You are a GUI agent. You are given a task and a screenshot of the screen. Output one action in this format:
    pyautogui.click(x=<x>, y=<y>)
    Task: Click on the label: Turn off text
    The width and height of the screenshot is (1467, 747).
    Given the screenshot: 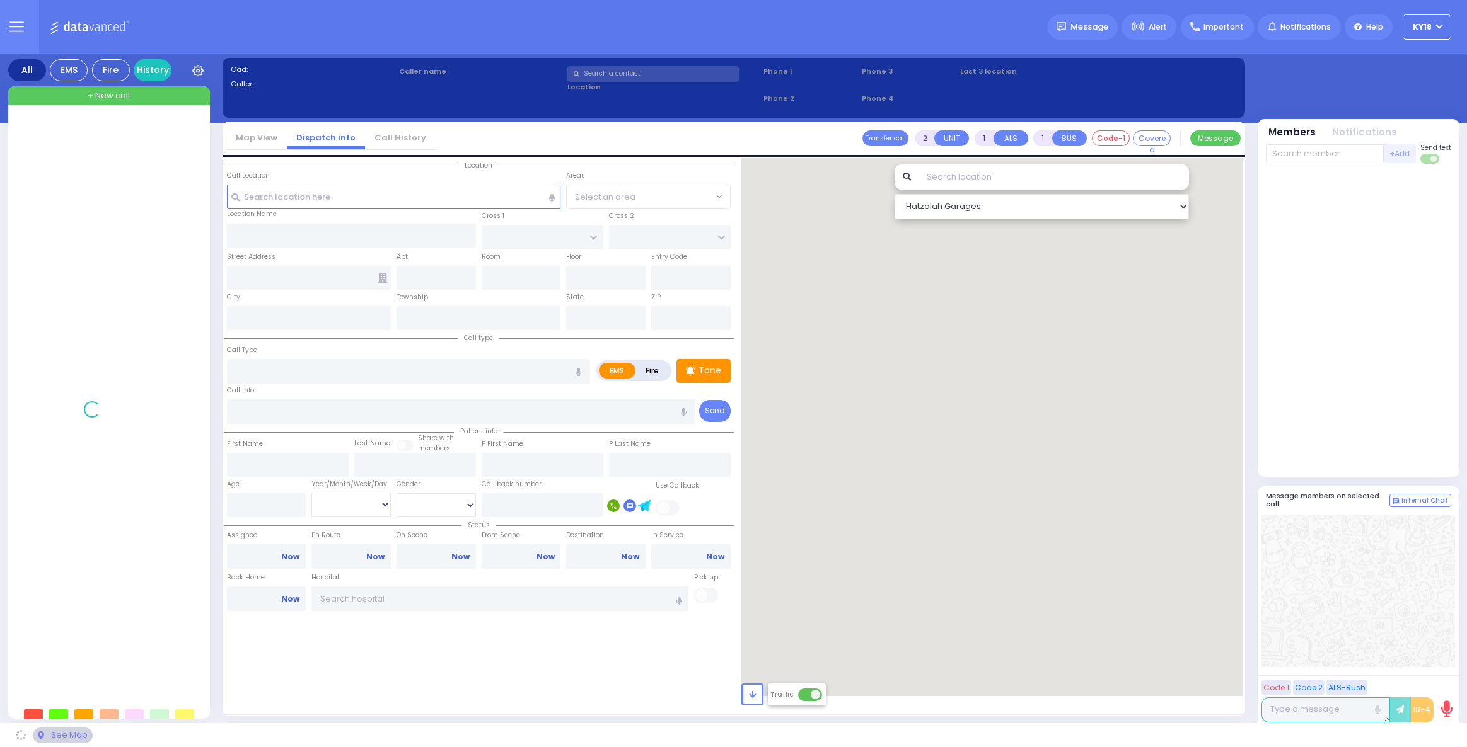 What is the action you would take?
    pyautogui.click(x=1430, y=159)
    